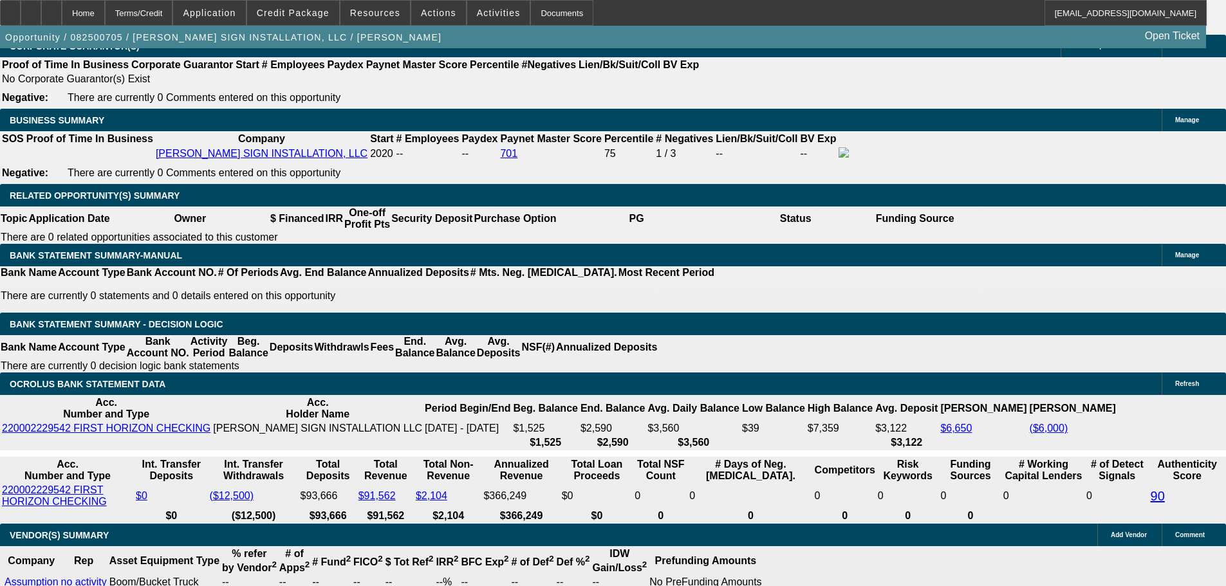  I want to click on b: Asset Equipment Type, so click(164, 561).